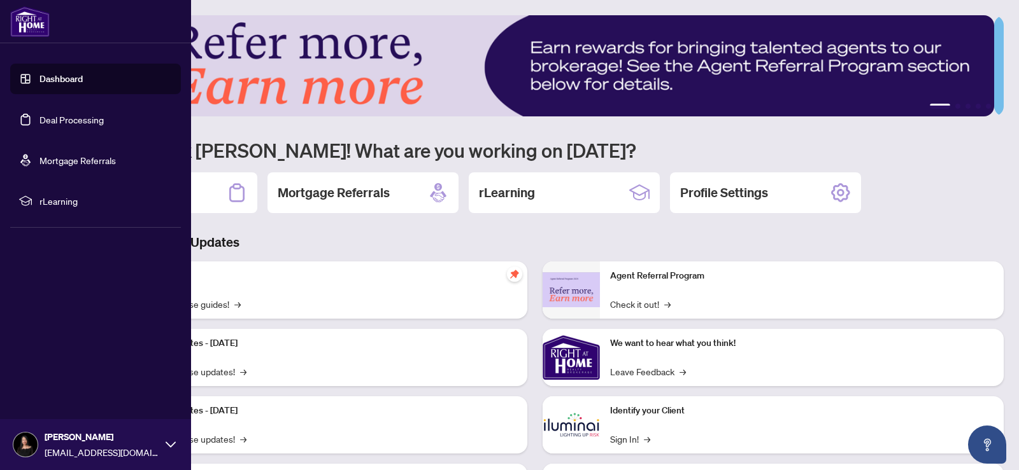  What do you see at coordinates (978, 106) in the screenshot?
I see `button: 4` at bounding box center [978, 106].